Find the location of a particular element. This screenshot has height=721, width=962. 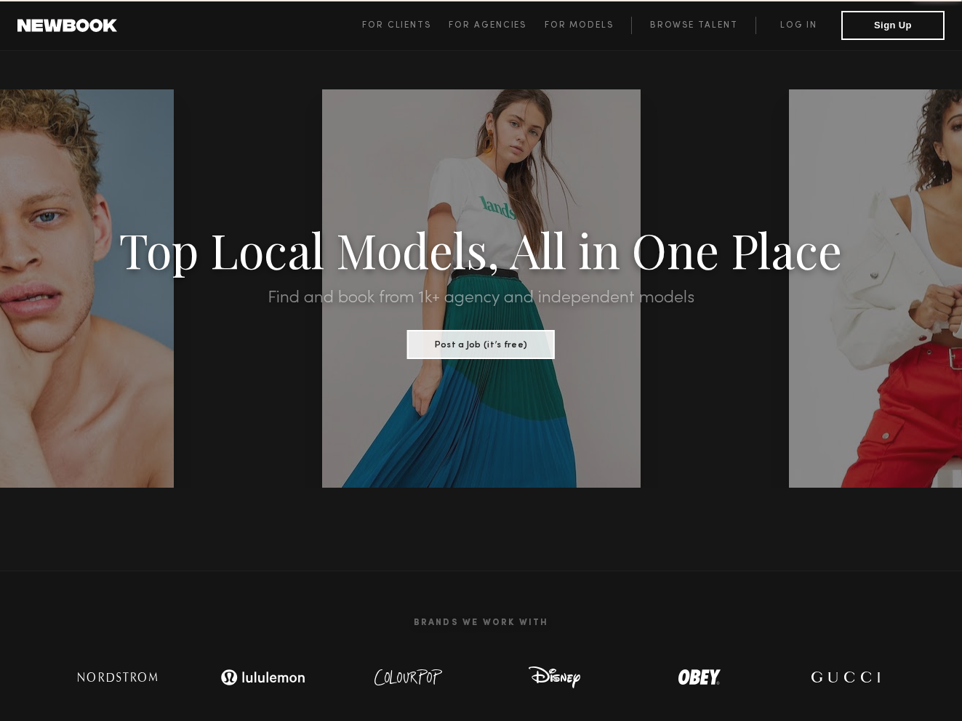

img: logo-colour-pop.svg is located at coordinates (409, 678).